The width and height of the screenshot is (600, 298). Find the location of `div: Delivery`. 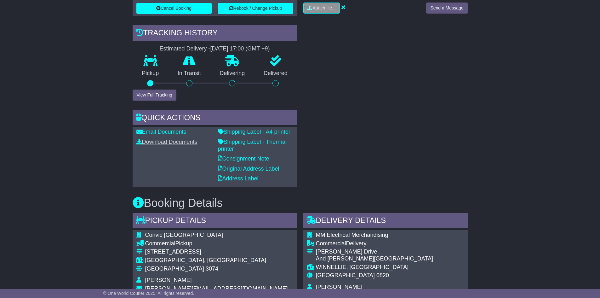

div: Delivery is located at coordinates (390, 244).